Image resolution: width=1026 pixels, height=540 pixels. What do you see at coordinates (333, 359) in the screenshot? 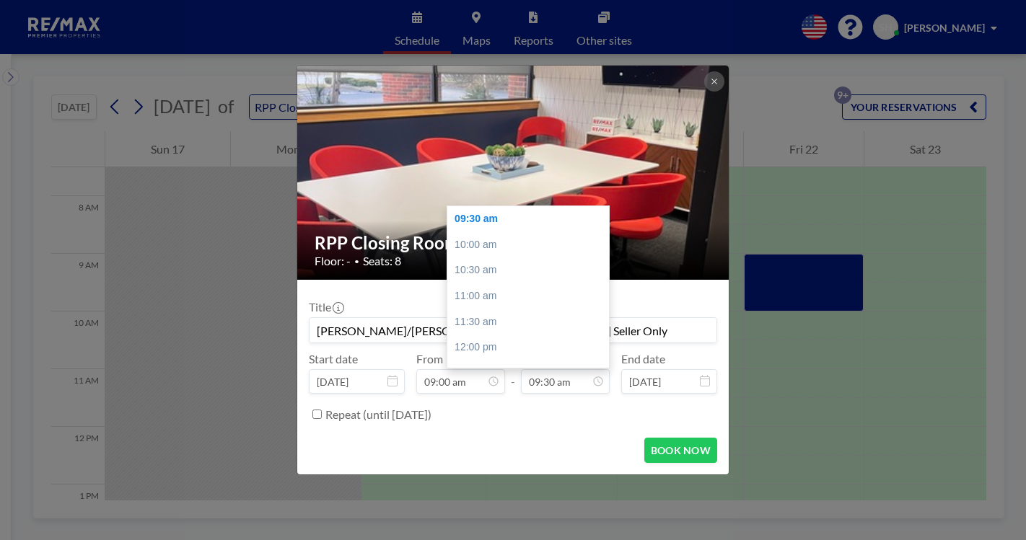
I see `label: Start date` at bounding box center [333, 359].